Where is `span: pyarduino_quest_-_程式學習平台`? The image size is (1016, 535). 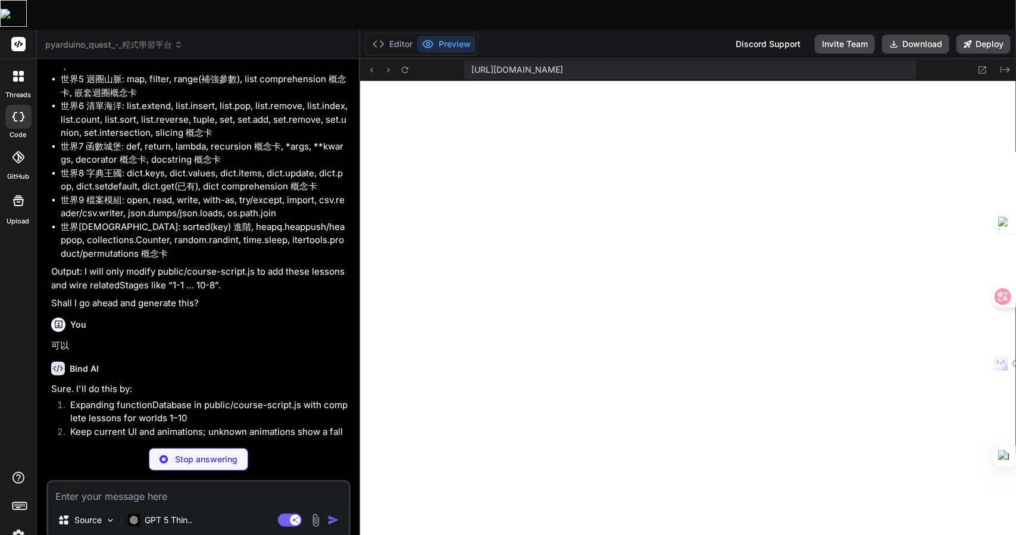
span: pyarduino_quest_-_程式學習平台 is located at coordinates (114, 45).